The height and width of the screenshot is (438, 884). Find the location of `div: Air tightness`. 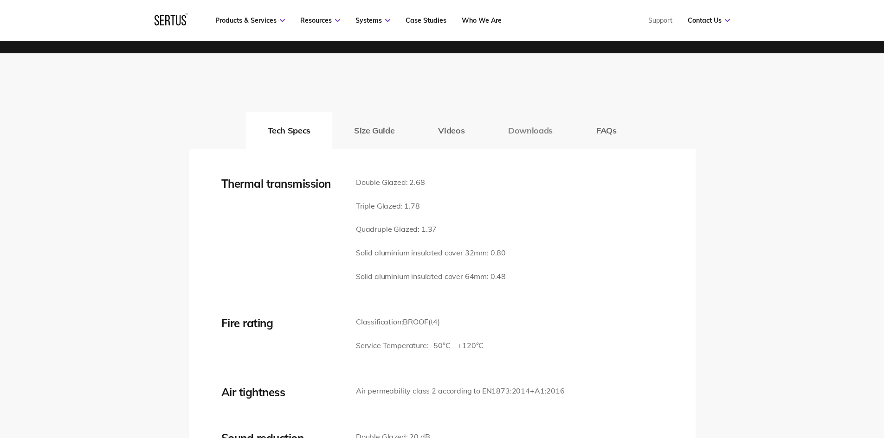

div: Air tightness is located at coordinates (282, 392).